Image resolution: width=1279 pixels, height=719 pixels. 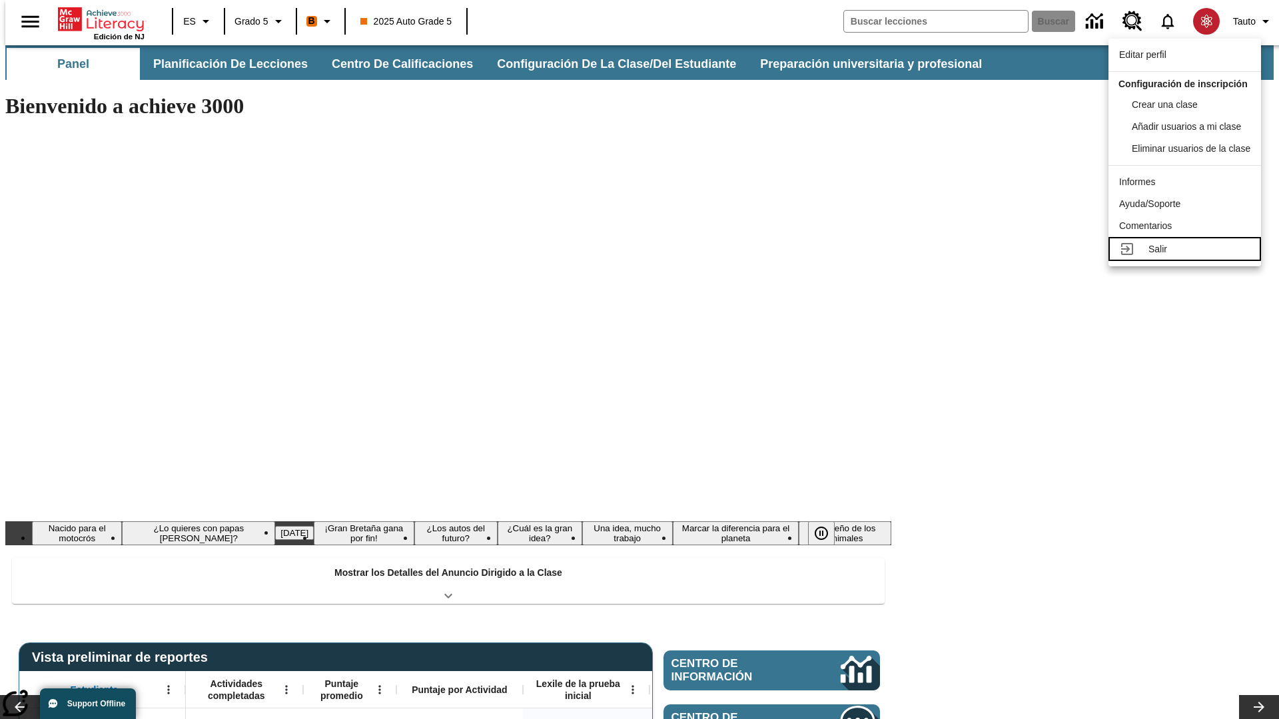 I want to click on span: Comentarios, so click(x=1145, y=226).